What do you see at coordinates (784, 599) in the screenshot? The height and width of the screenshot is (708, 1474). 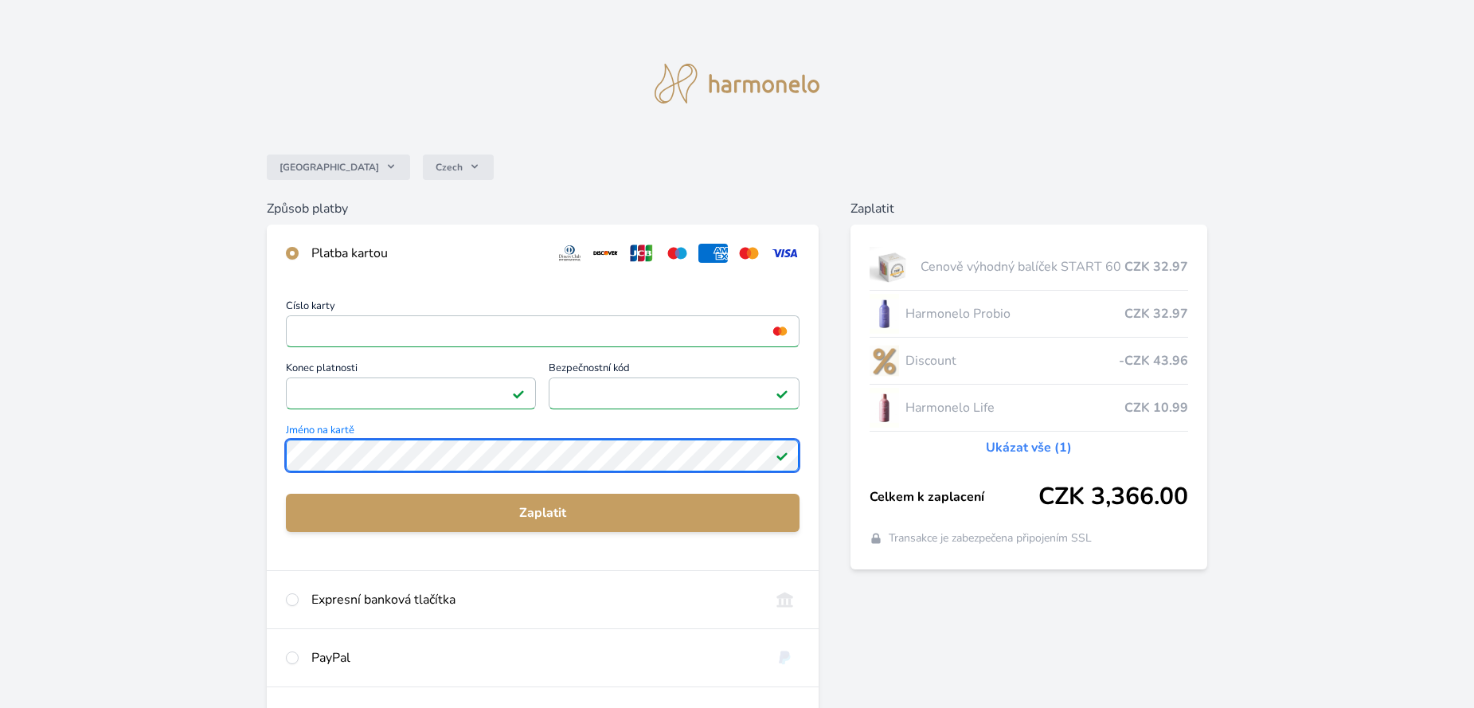 I see `img: onlineBanking_CZ.svg` at bounding box center [784, 599].